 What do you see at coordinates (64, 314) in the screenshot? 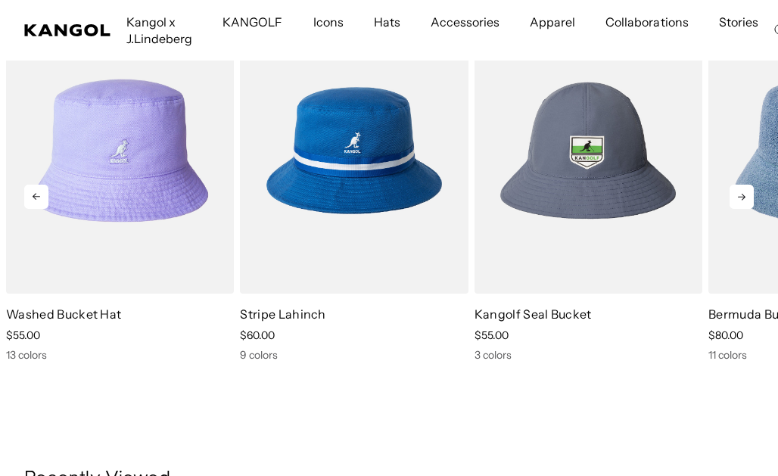
I see `a: Washed Bucket Hat` at bounding box center [64, 314].